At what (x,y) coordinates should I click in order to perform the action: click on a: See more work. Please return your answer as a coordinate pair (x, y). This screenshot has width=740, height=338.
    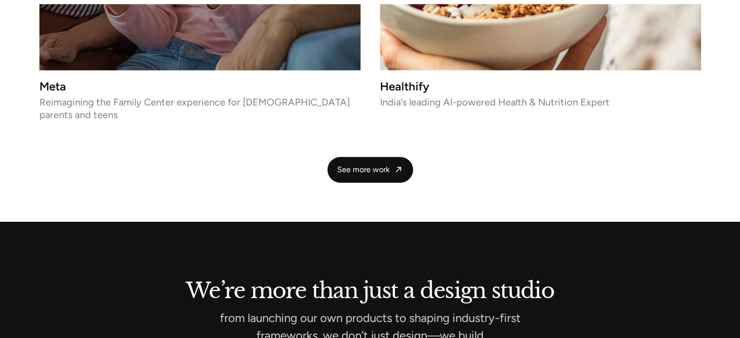
    Looking at the image, I should click on (370, 170).